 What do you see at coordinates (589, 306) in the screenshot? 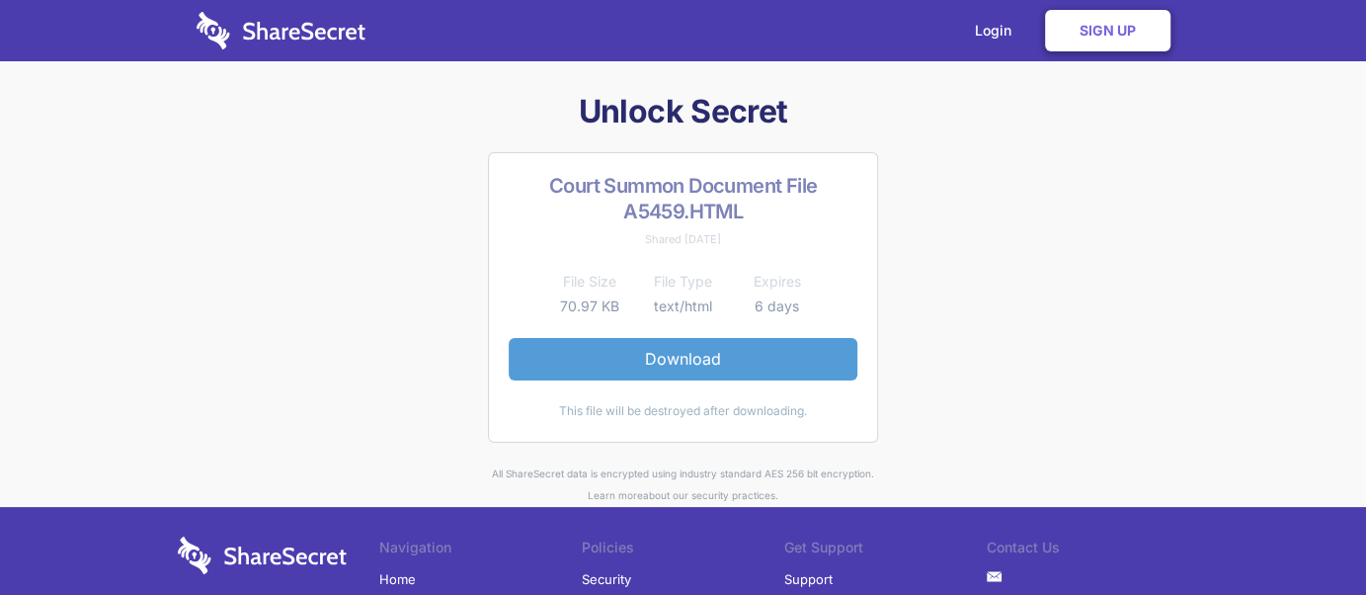
I see `td: 70.97 KB` at bounding box center [589, 306].